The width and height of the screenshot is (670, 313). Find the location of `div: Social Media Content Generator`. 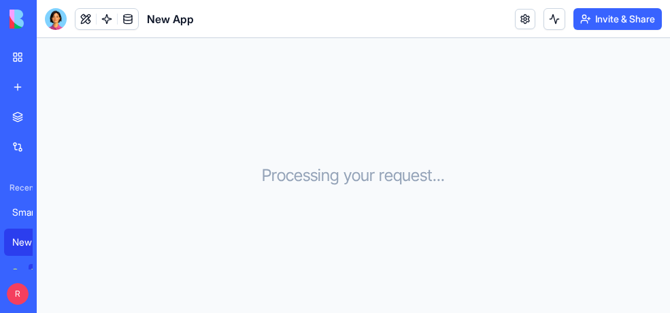

div: Social Media Content Generator is located at coordinates (16, 272).